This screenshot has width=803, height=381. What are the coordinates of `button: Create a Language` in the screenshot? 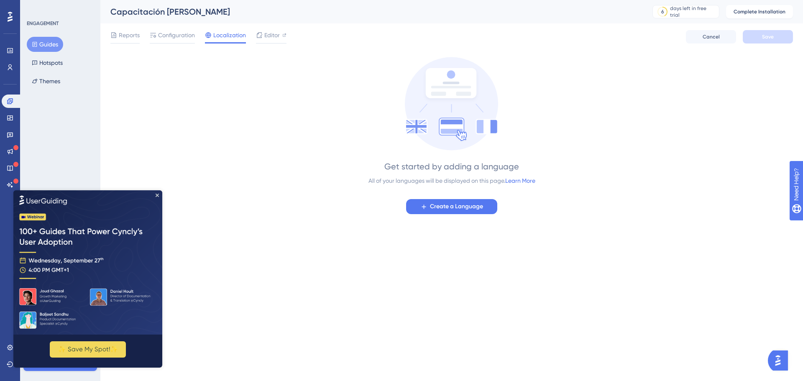 It's located at (452, 207).